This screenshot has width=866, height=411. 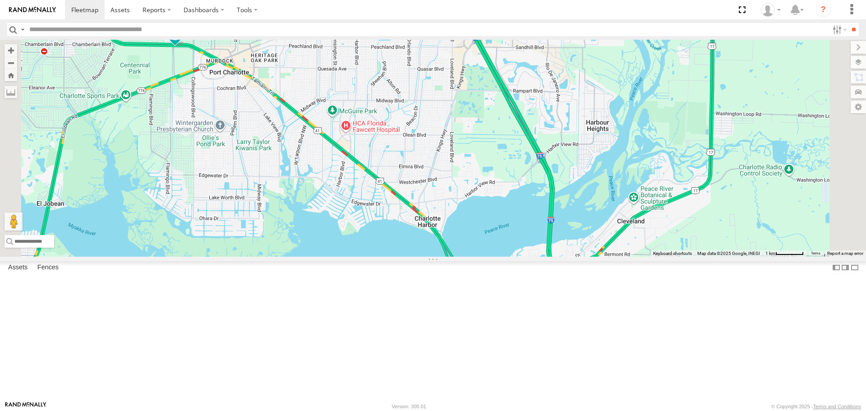 I want to click on div: © Copyright 2025 -, so click(x=816, y=406).